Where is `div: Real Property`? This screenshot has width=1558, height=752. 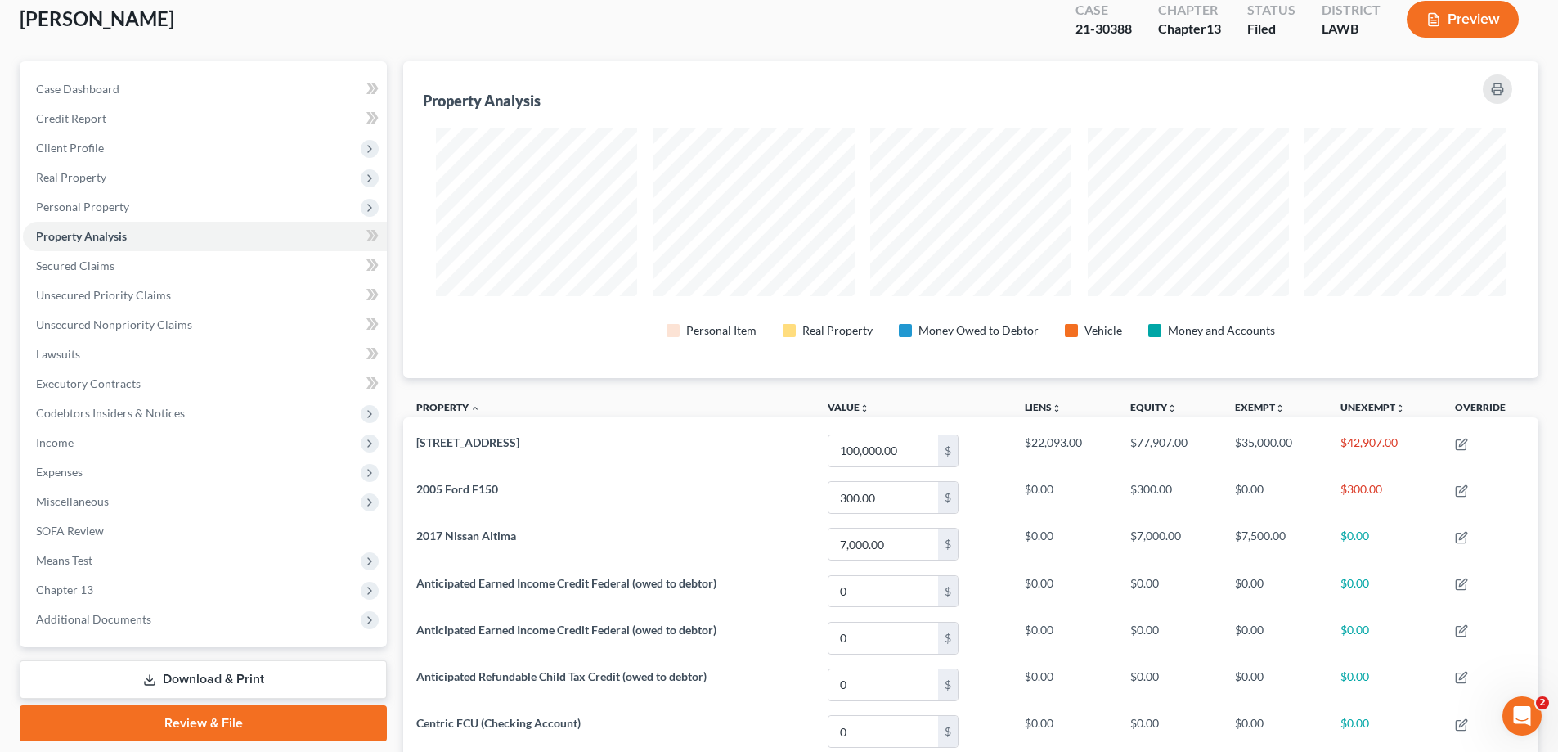
div: Real Property is located at coordinates (838, 330).